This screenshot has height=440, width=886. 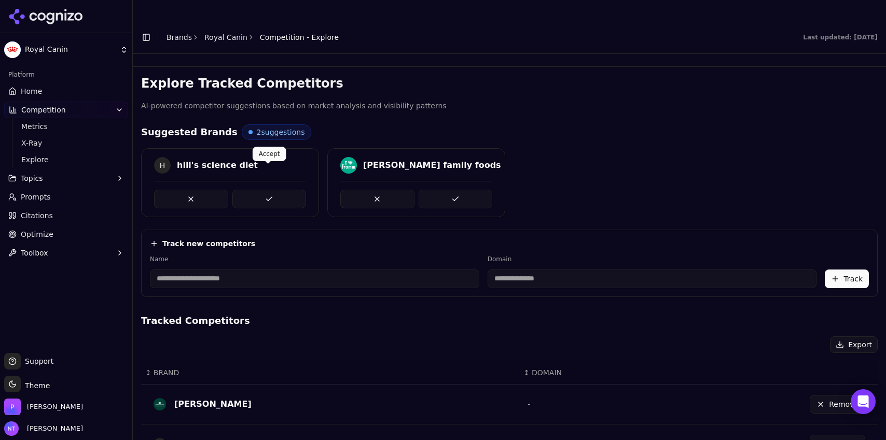 I want to click on p: AI-powered competitor suggestions based on market analysis and visibility patterns, so click(x=509, y=106).